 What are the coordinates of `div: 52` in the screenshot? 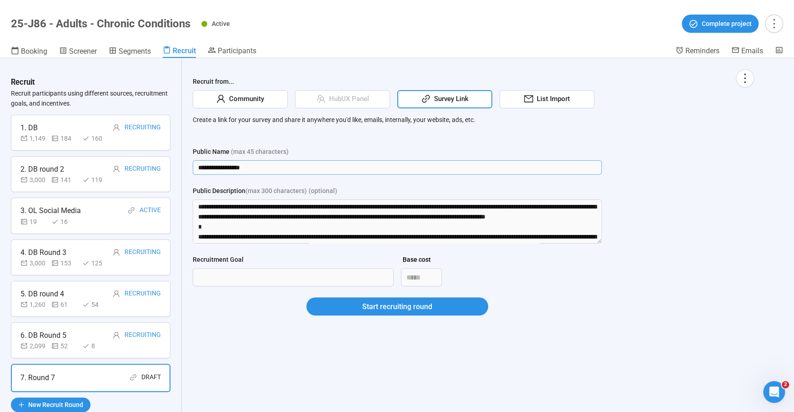 It's located at (65, 346).